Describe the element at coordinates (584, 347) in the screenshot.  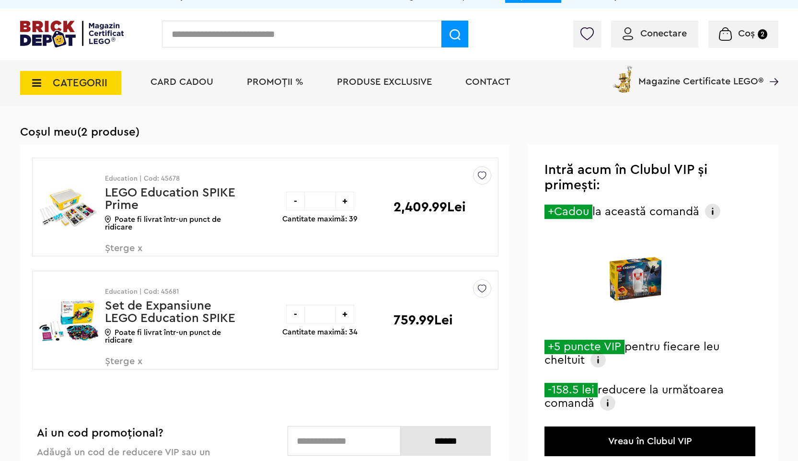
I see `span: +5 puncte VIP` at that location.